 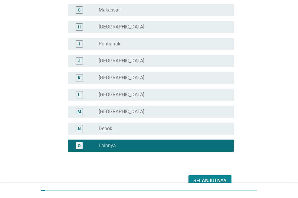 What do you see at coordinates (79, 60) in the screenshot?
I see `div: J` at bounding box center [79, 60].